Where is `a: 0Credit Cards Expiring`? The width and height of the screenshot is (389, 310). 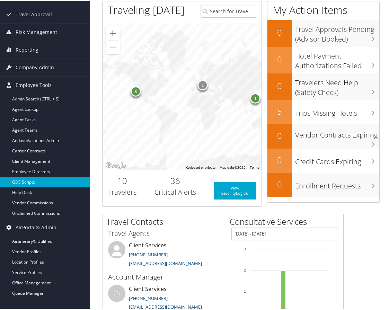
a: 0Credit Cards Expiring is located at coordinates (323, 160).